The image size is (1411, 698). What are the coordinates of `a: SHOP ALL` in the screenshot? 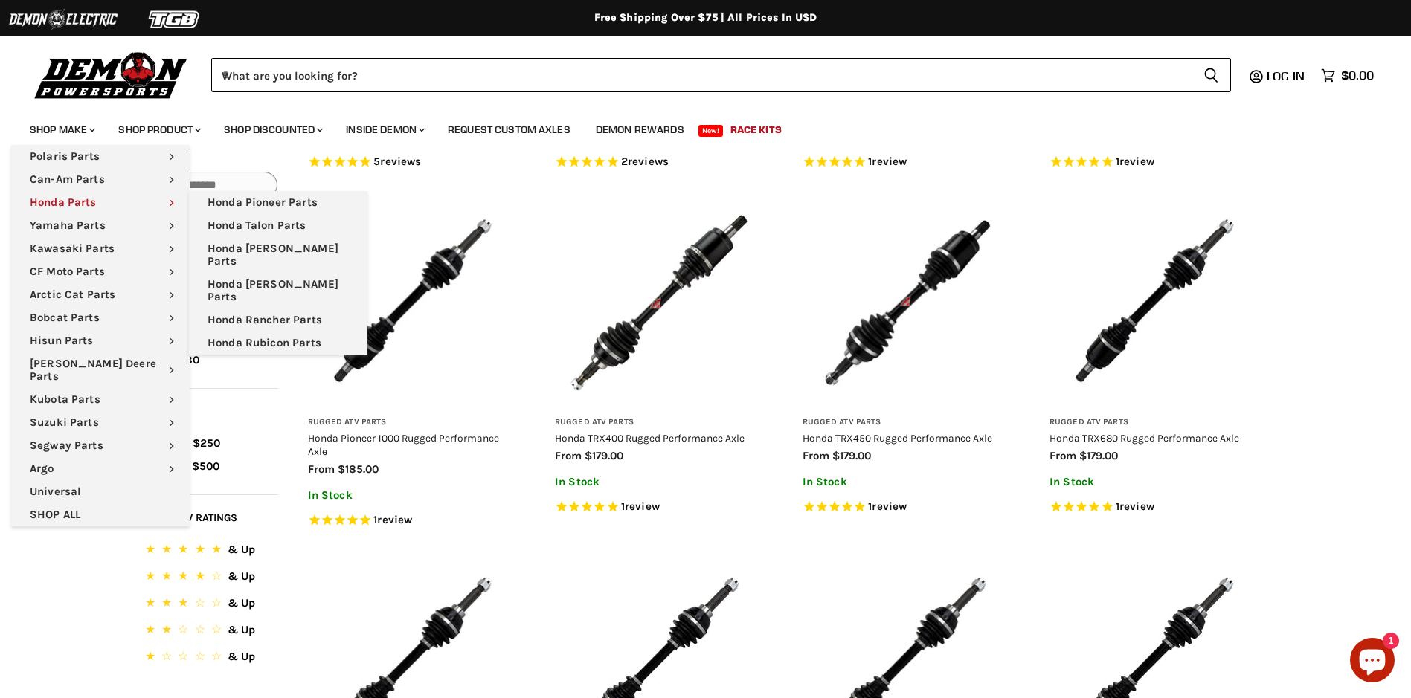 It's located at (100, 515).